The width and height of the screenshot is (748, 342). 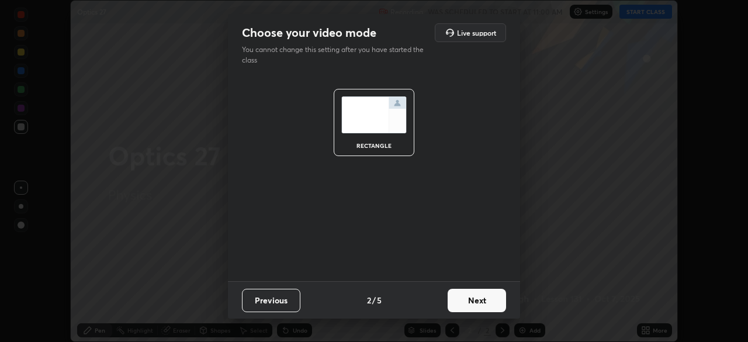 I want to click on button: Previous, so click(x=271, y=300).